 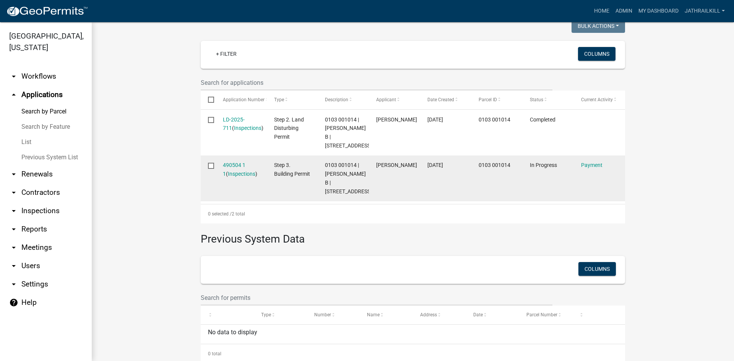 I want to click on span: Date, so click(x=478, y=315).